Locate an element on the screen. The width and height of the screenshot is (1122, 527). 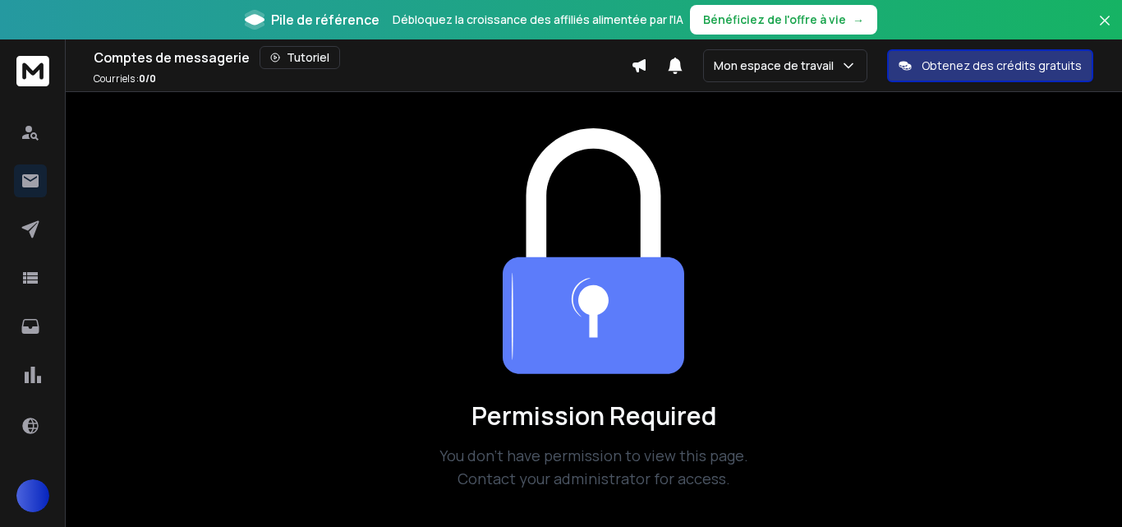
button: Tutoriel is located at coordinates (300, 58).